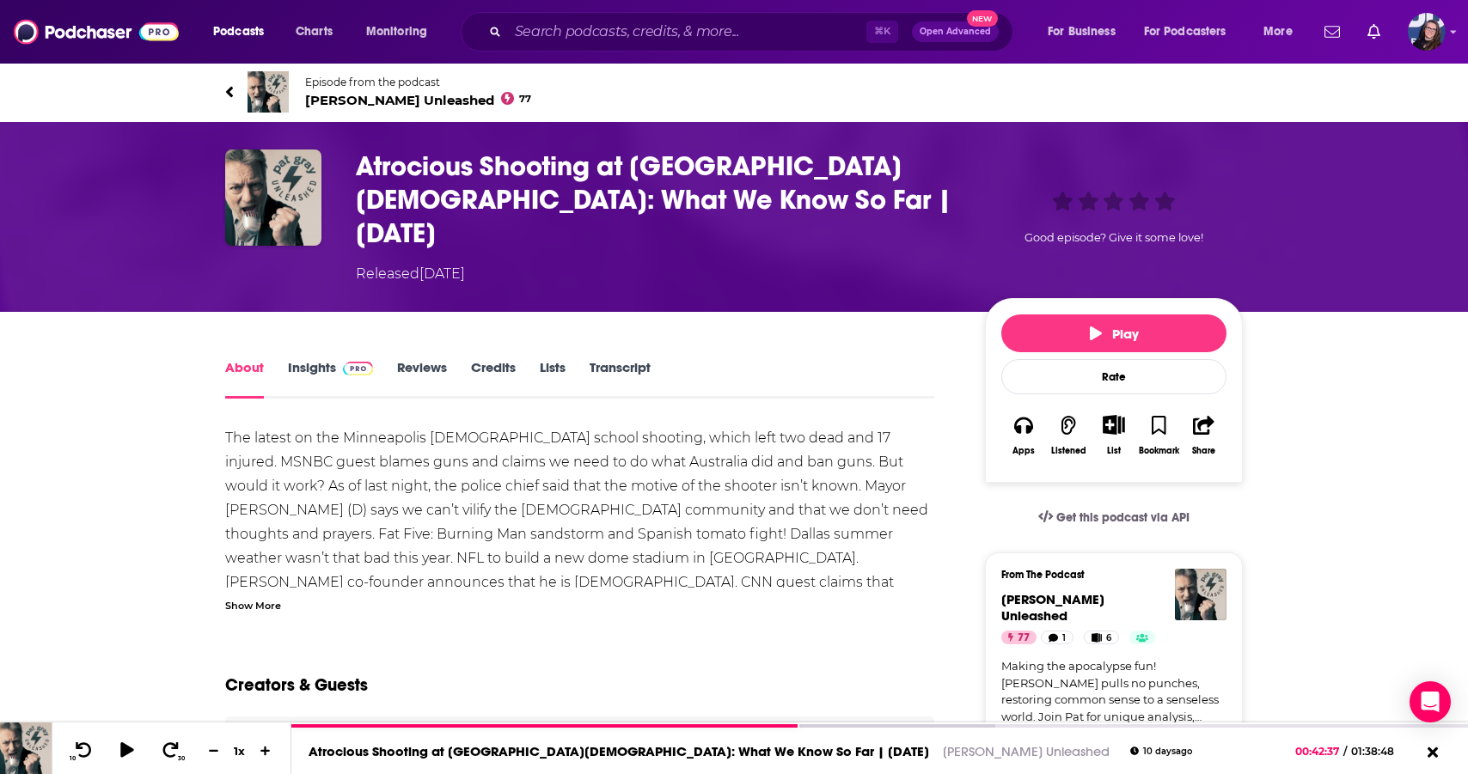  Describe the element at coordinates (82, 751) in the screenshot. I see `button: 10` at that location.